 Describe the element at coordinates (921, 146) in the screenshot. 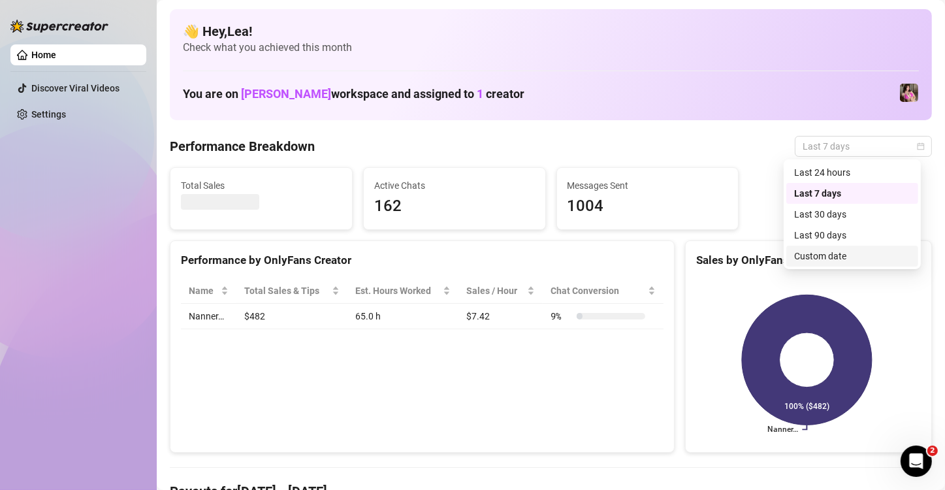

I see `span: calendar` at that location.